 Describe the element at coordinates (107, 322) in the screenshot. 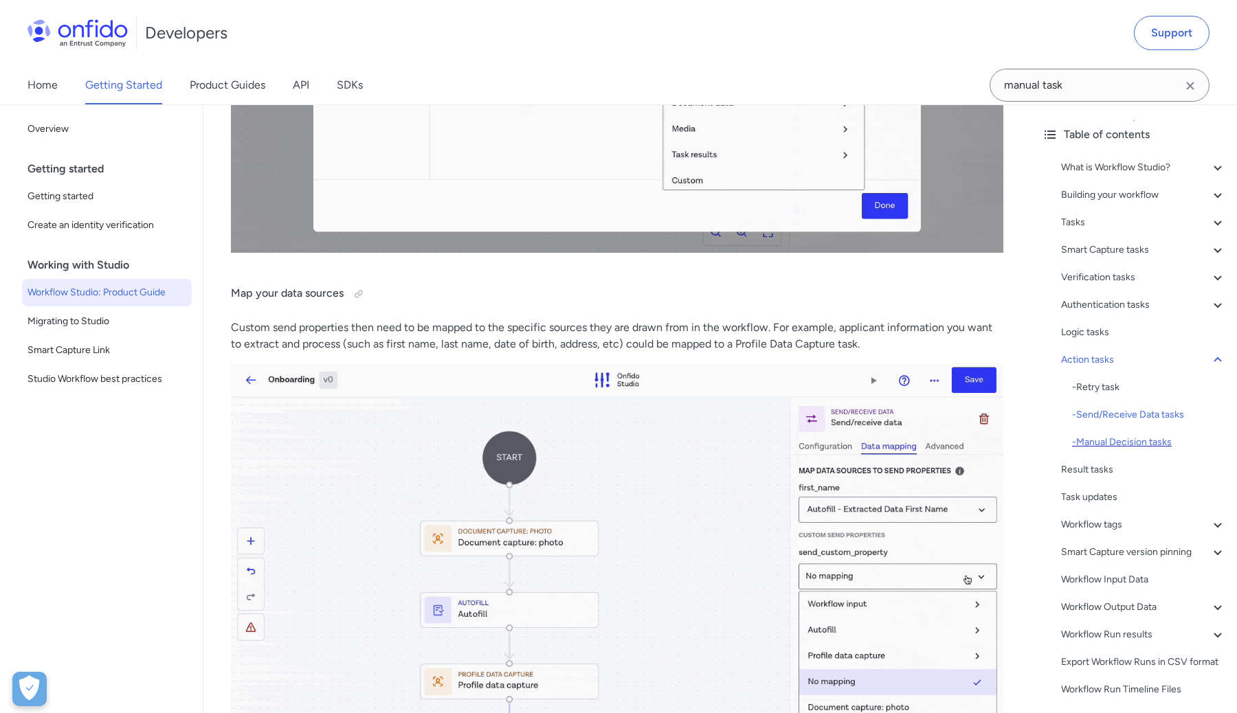

I see `a: Migrating to Studio` at that location.